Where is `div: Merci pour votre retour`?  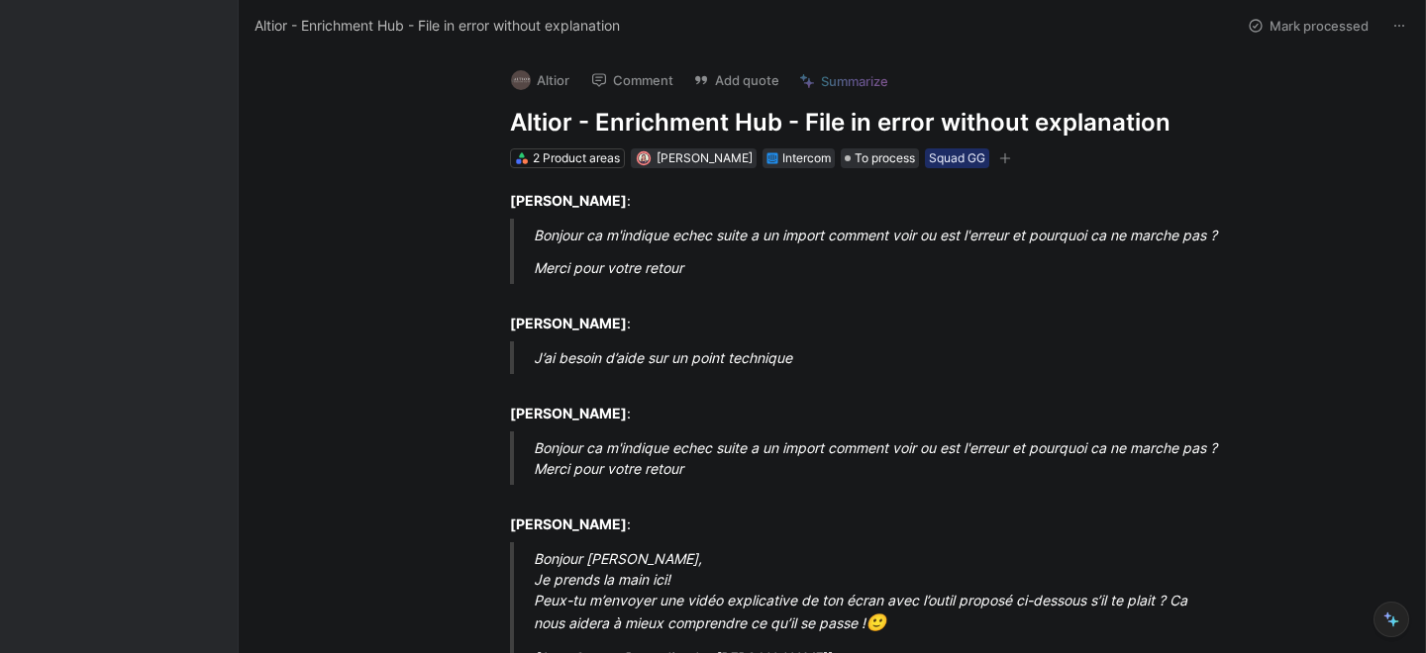
div: Merci pour votre retour is located at coordinates (876, 267).